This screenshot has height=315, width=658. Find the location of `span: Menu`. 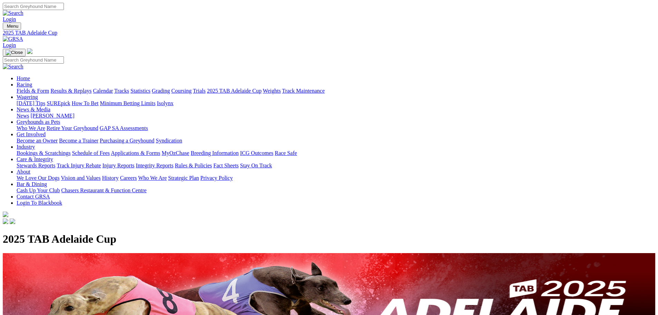

span: Menu is located at coordinates (12, 26).